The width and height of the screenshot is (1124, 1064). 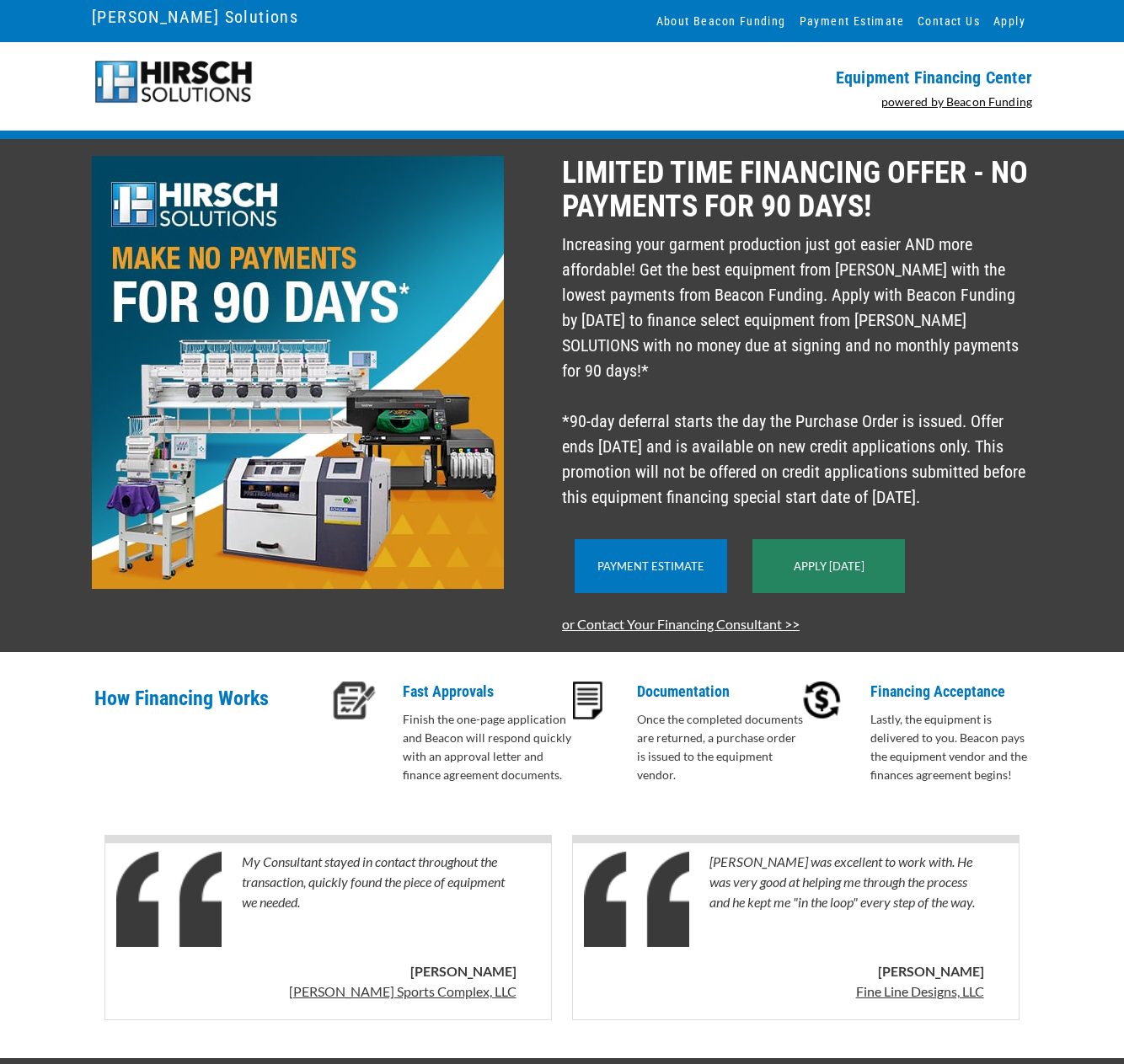 I want to click on p: Lastly, the equipment is delivered to you. Beacon pays the equipment vendor and the finances agre..., so click(x=954, y=747).